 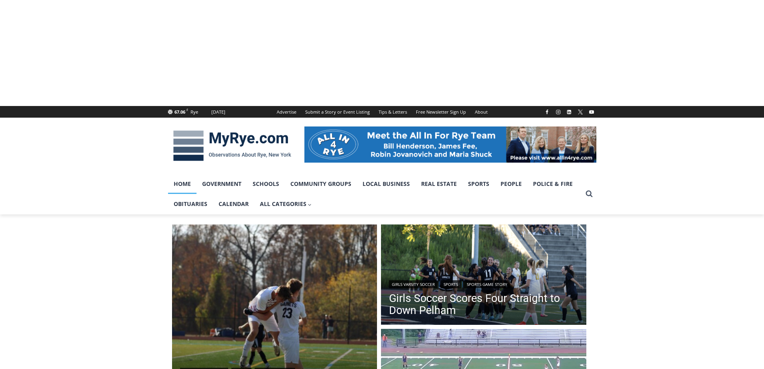 I want to click on a: Government, so click(x=222, y=184).